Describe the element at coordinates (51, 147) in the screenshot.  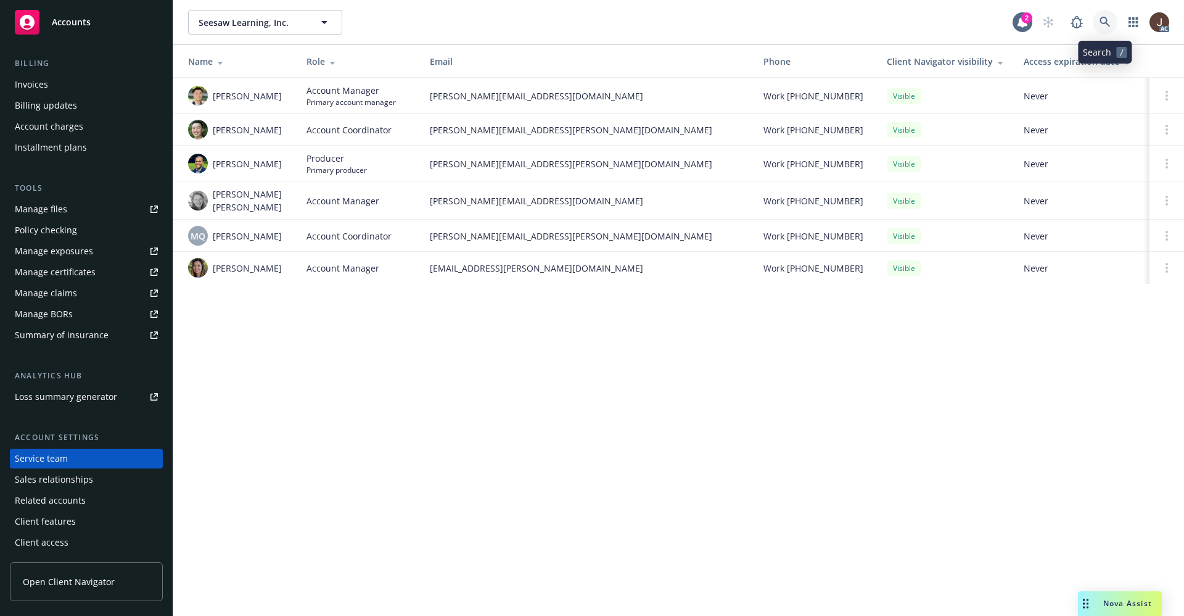
I see `div: Installment plans` at that location.